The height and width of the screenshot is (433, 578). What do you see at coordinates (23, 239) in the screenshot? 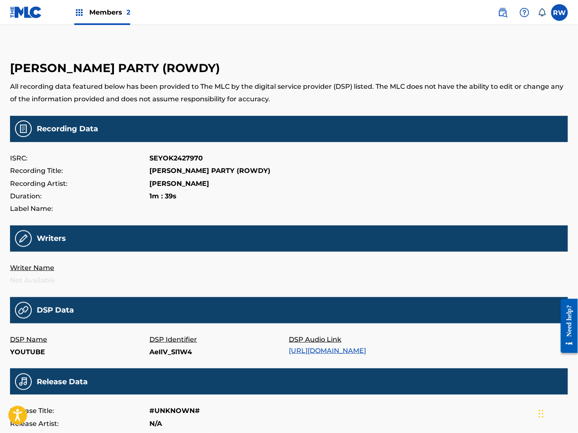
I see `img: Recording Writers` at bounding box center [23, 239].